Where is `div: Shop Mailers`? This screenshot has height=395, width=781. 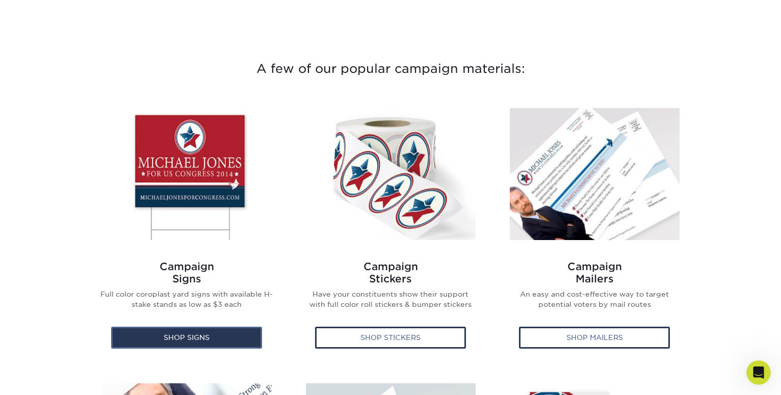
div: Shop Mailers is located at coordinates (594, 337).